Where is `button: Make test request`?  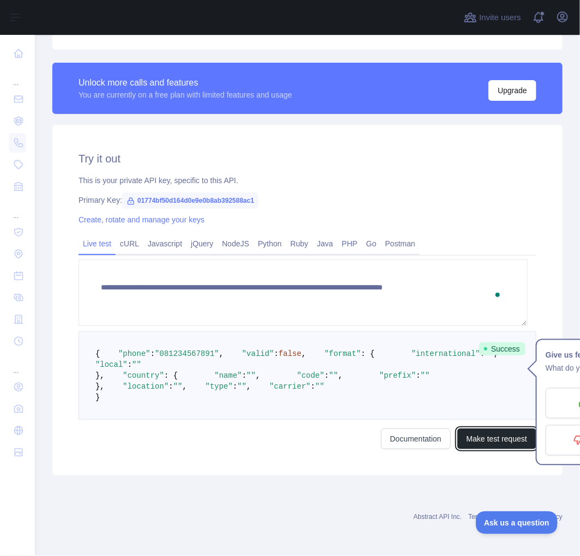
button: Make test request is located at coordinates (497, 439).